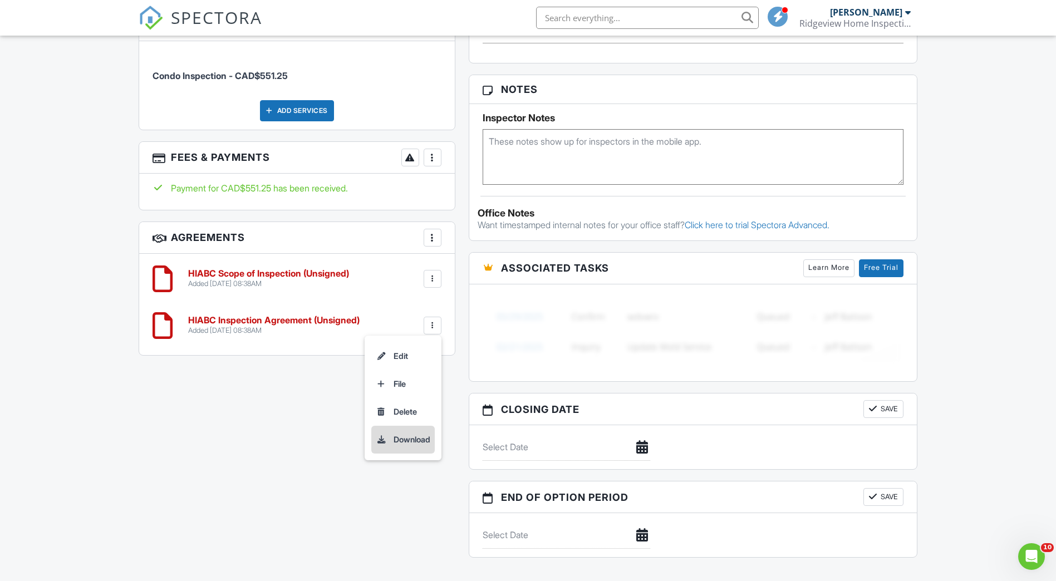 The height and width of the screenshot is (581, 1056). I want to click on a: Download, so click(403, 440).